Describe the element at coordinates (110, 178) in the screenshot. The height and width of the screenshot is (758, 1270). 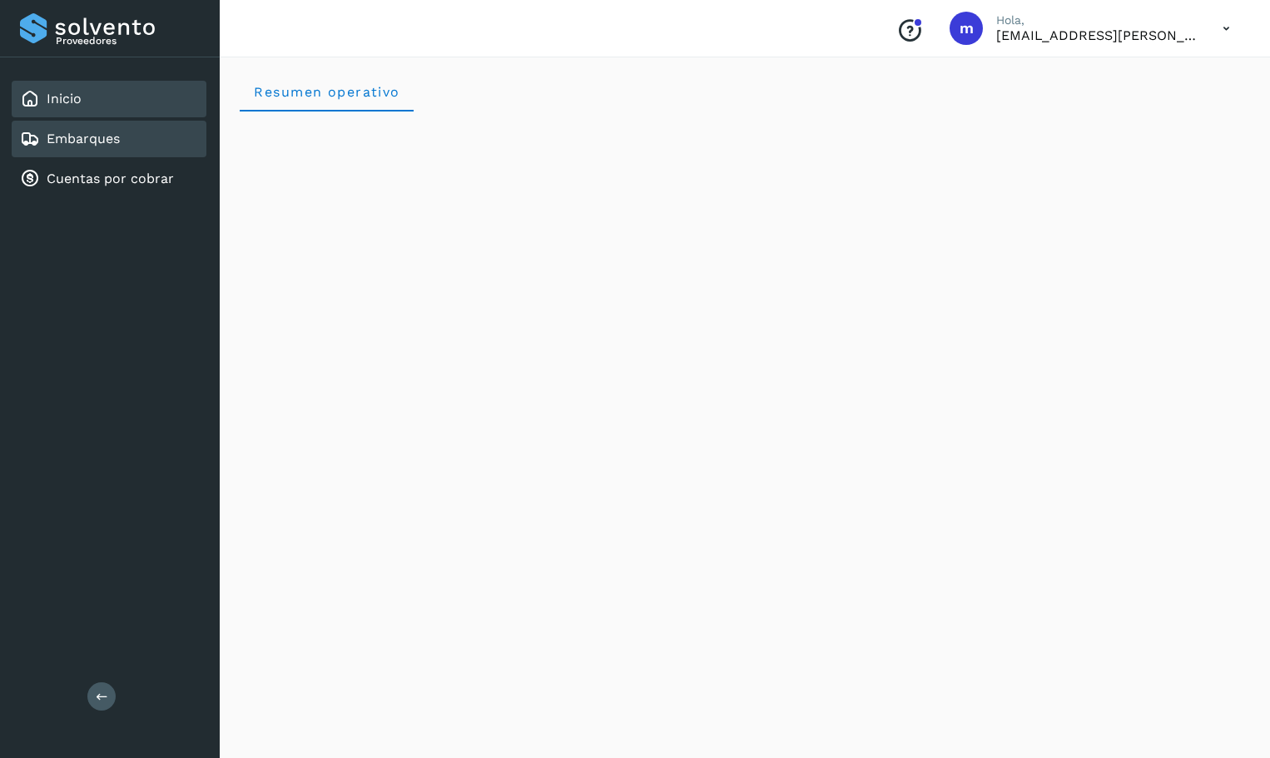
I see `a: Cuentas por cobrar` at that location.